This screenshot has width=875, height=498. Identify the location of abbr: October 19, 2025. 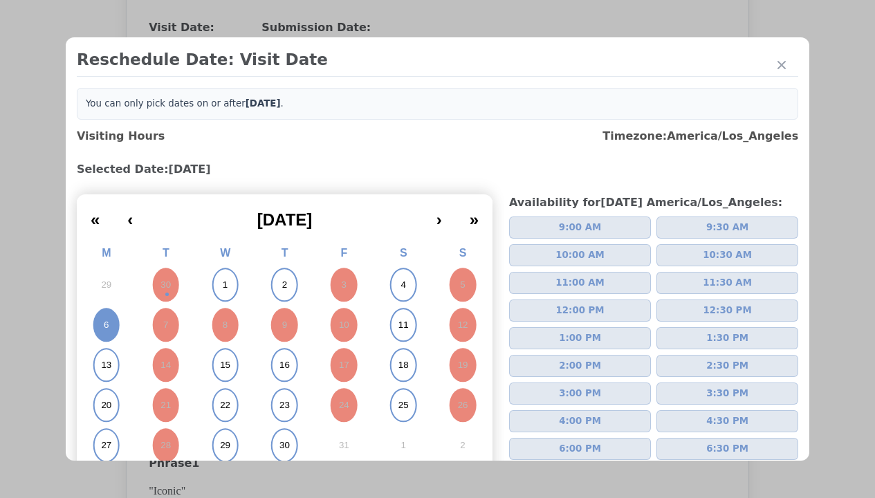
(463, 365).